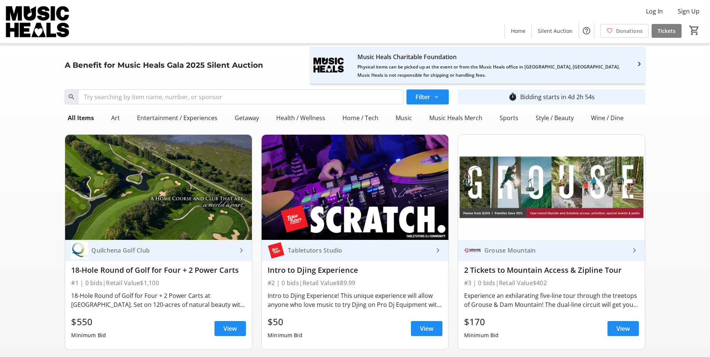  Describe the element at coordinates (587, 31) in the screenshot. I see `button: Help` at that location.